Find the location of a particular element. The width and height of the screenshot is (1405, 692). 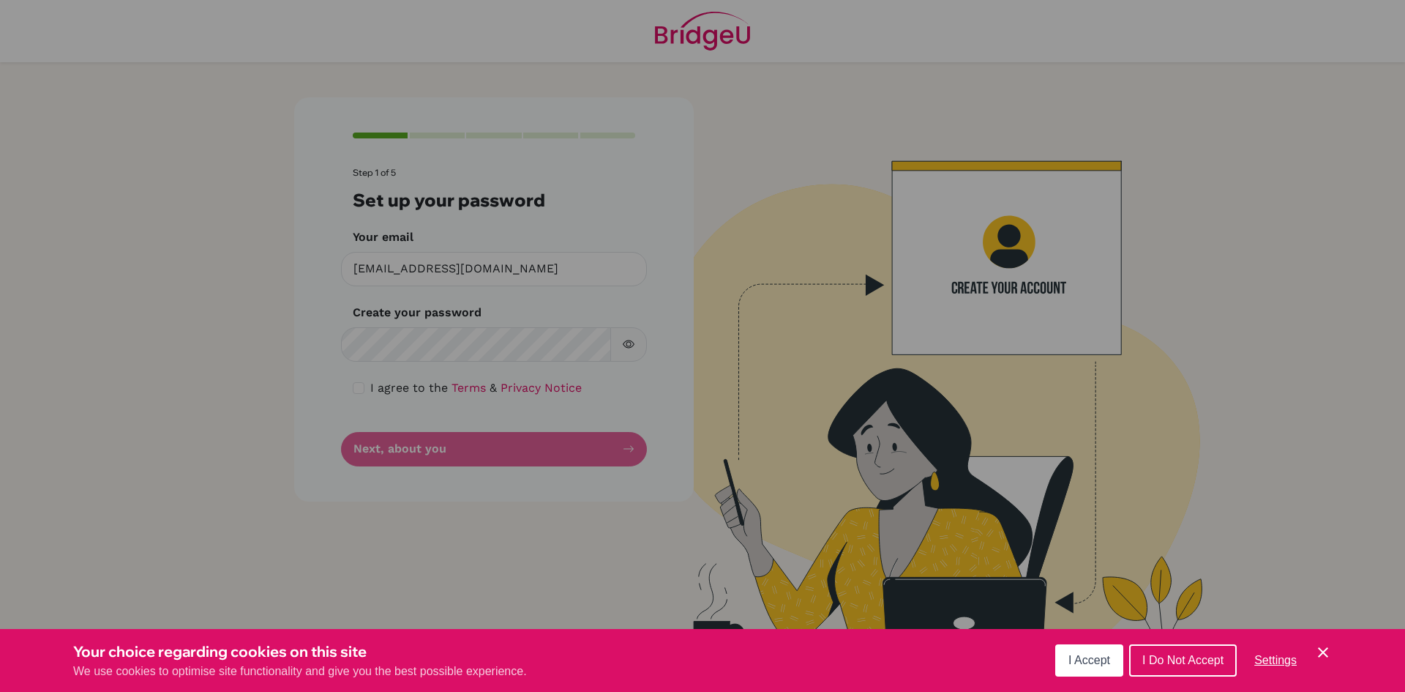

span: I Do Not Accept is located at coordinates (1183, 659).